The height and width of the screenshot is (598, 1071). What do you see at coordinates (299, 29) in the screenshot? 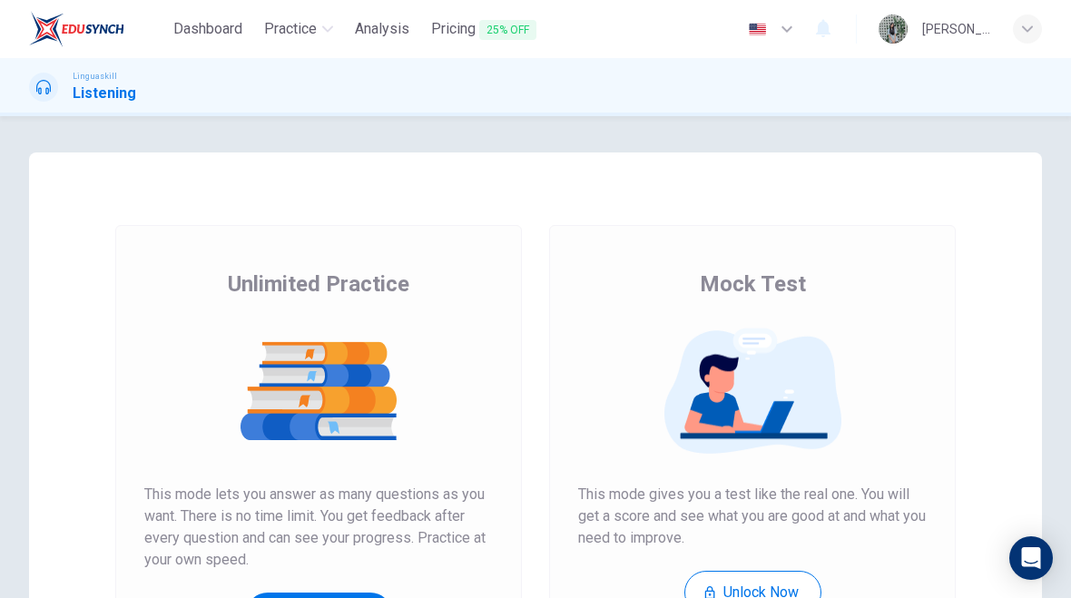
I see `button: Practice` at bounding box center [299, 29].